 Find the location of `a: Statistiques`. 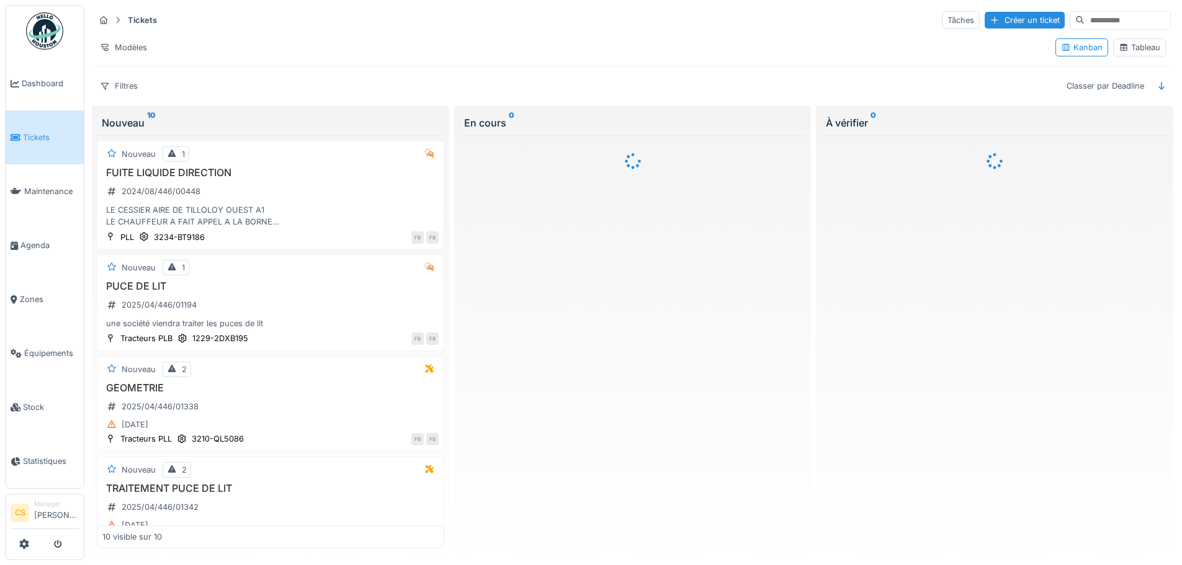

a: Statistiques is located at coordinates (45, 461).